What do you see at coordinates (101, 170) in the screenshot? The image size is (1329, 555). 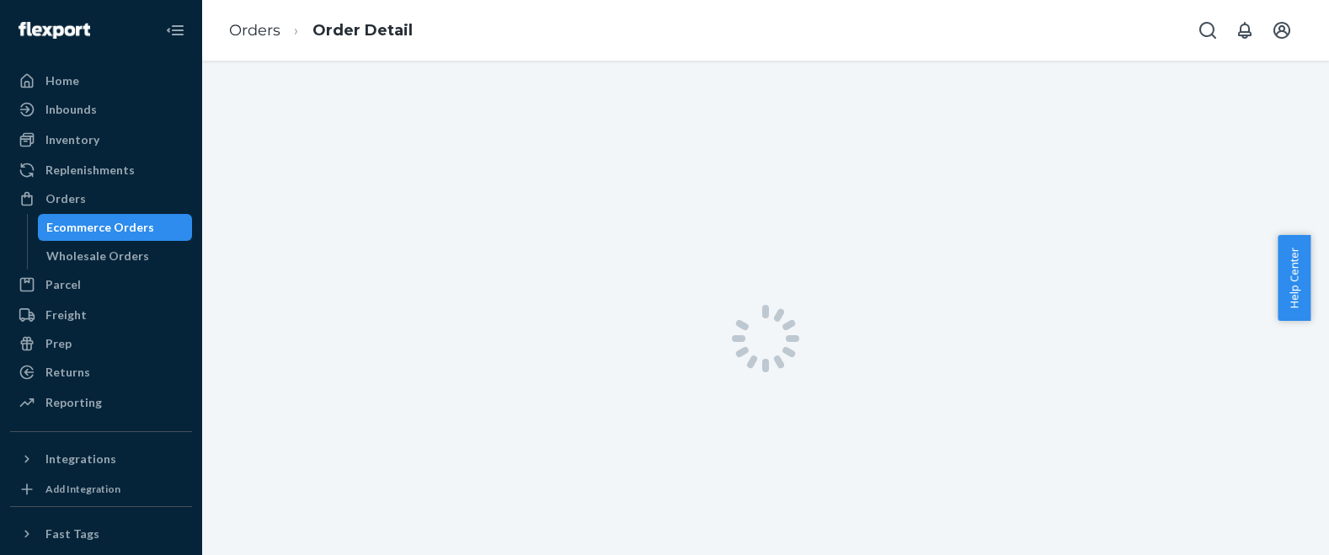 I see `a: Replenishments` at bounding box center [101, 170].